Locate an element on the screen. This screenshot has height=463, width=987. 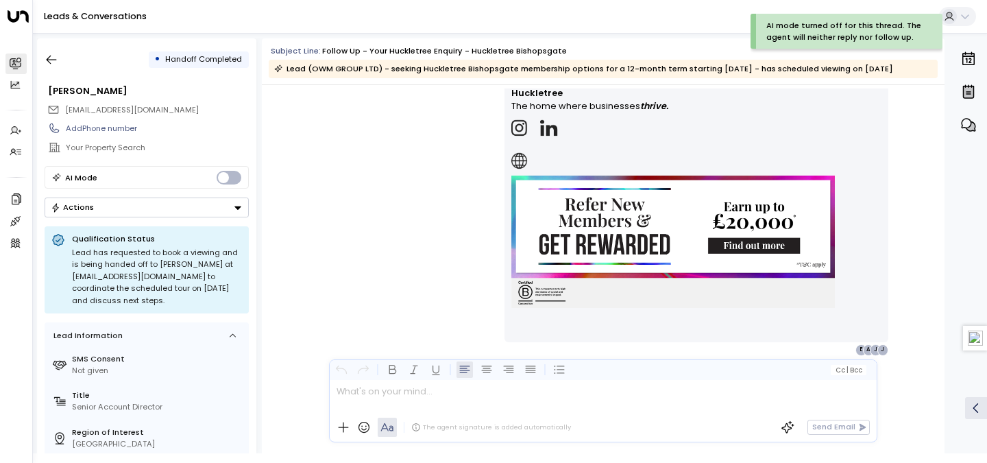
div: AI Mode is located at coordinates (81, 177).